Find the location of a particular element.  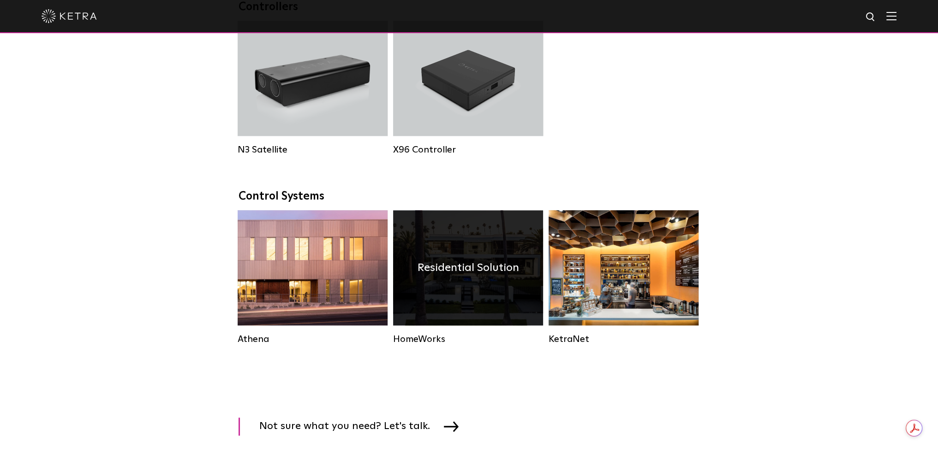

div: KetraNet is located at coordinates (623, 339).